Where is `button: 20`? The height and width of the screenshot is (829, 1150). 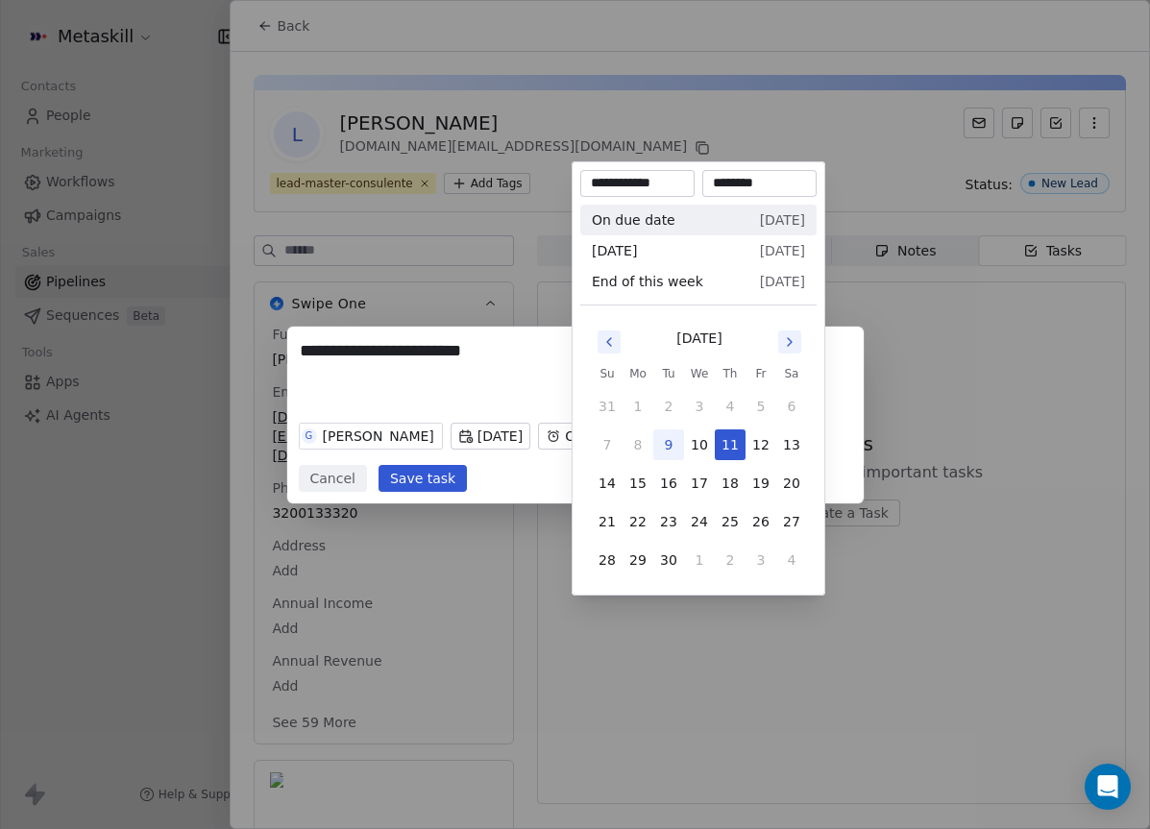 button: 20 is located at coordinates (792, 483).